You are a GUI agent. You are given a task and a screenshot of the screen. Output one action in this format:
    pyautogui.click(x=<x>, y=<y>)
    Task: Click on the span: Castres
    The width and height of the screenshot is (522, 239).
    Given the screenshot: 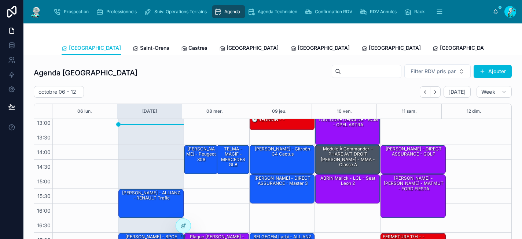 What is the action you would take?
    pyautogui.click(x=198, y=48)
    